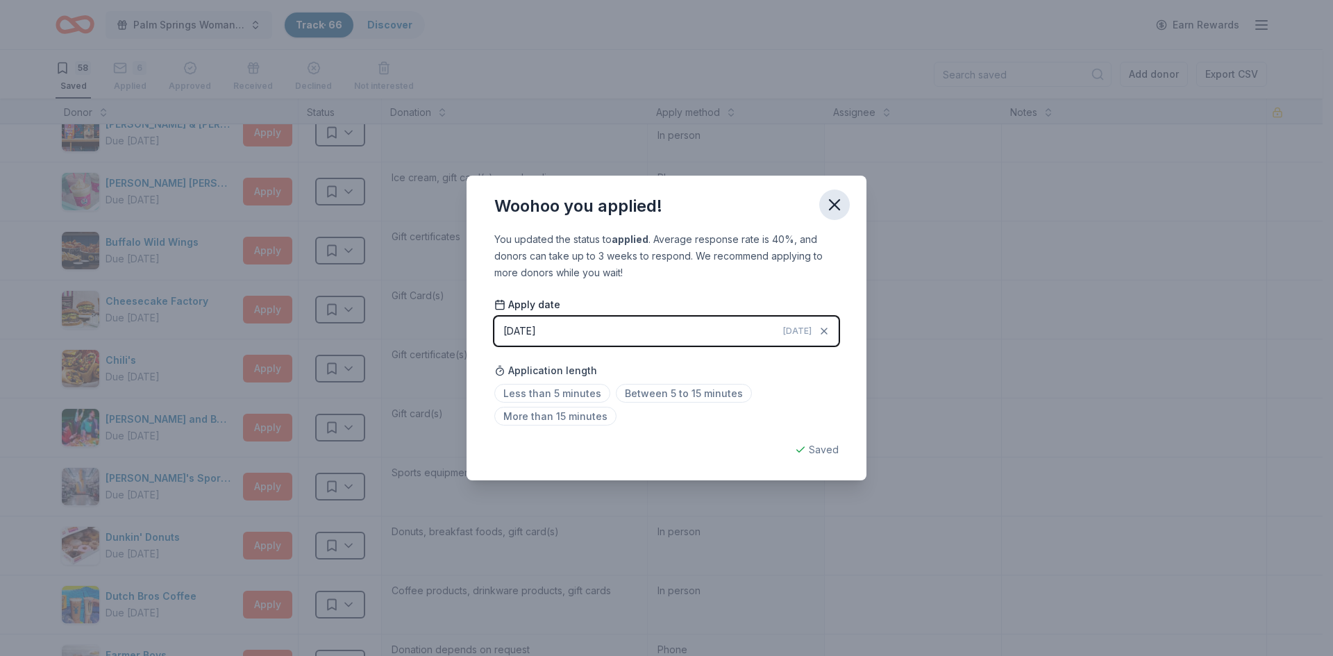 This screenshot has height=656, width=1333. Describe the element at coordinates (556, 416) in the screenshot. I see `span: More than 15 minutes` at that location.